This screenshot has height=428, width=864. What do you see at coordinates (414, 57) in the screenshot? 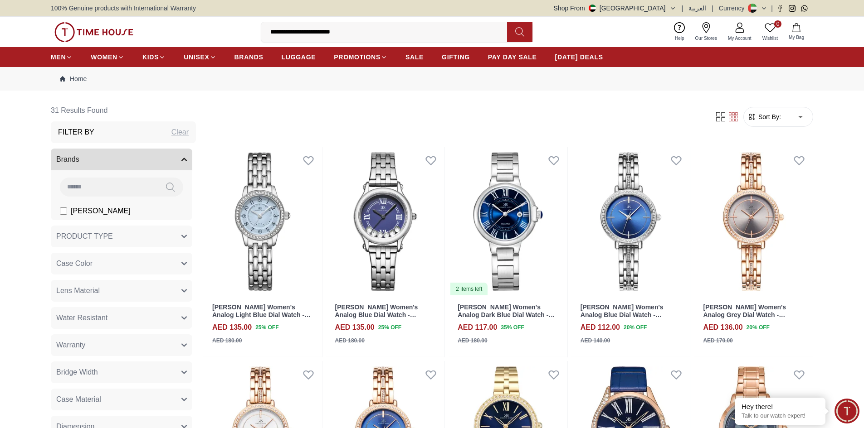
I see `span: SALE` at bounding box center [414, 57].